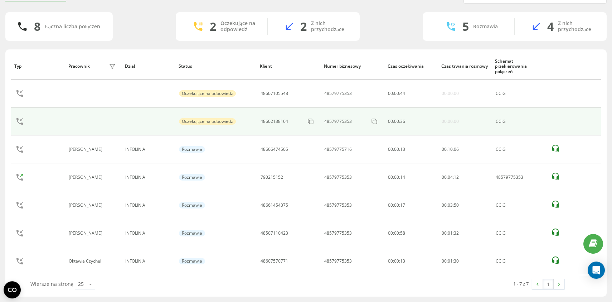  I want to click on span: 30, so click(456, 261).